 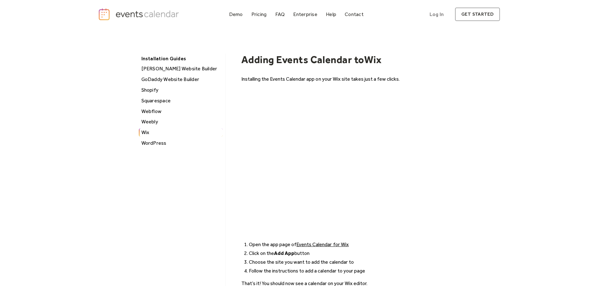 I want to click on h1: Adding Events Calendar to, so click(x=302, y=60).